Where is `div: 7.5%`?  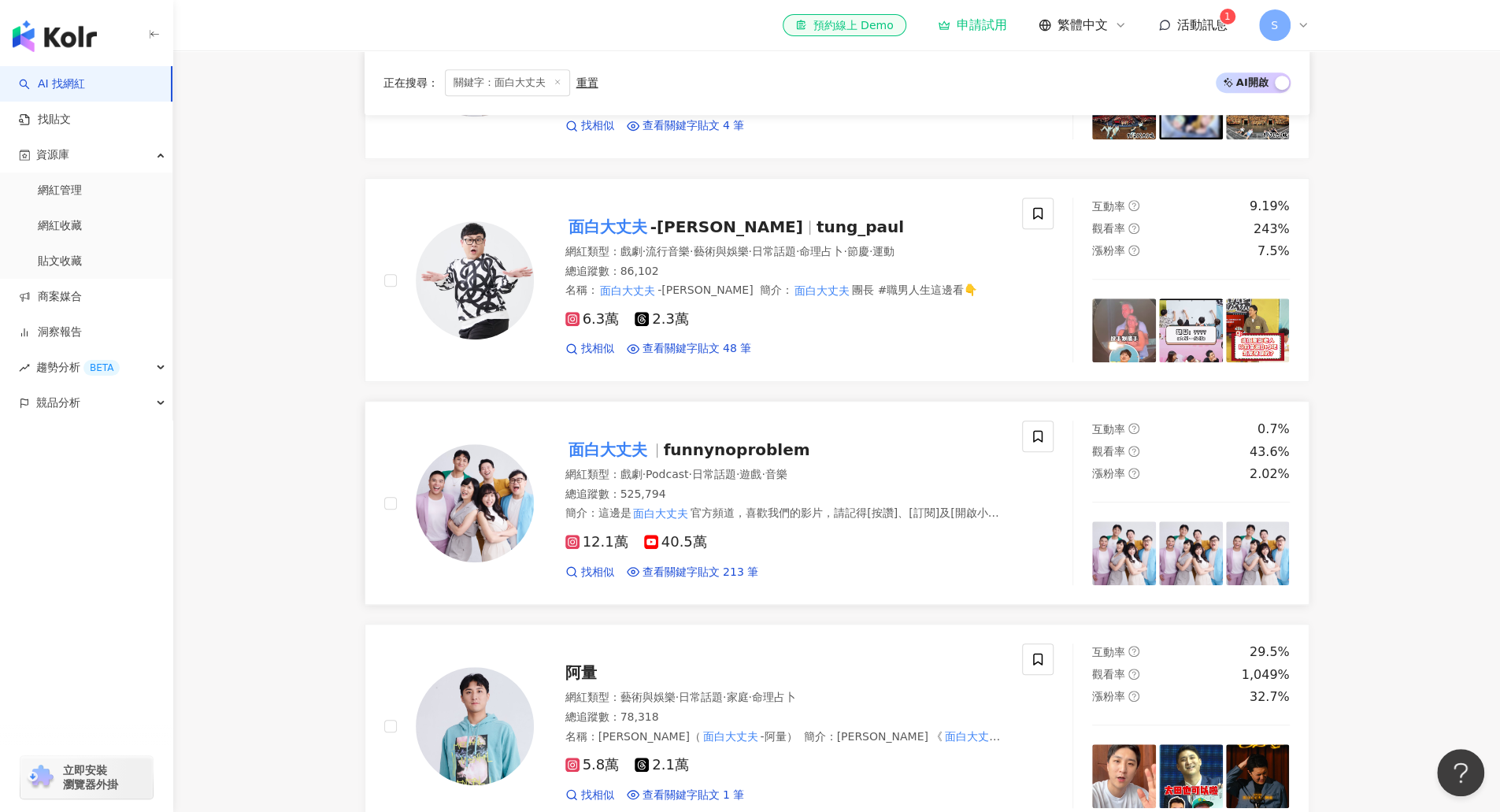 div: 7.5% is located at coordinates (1274, 251).